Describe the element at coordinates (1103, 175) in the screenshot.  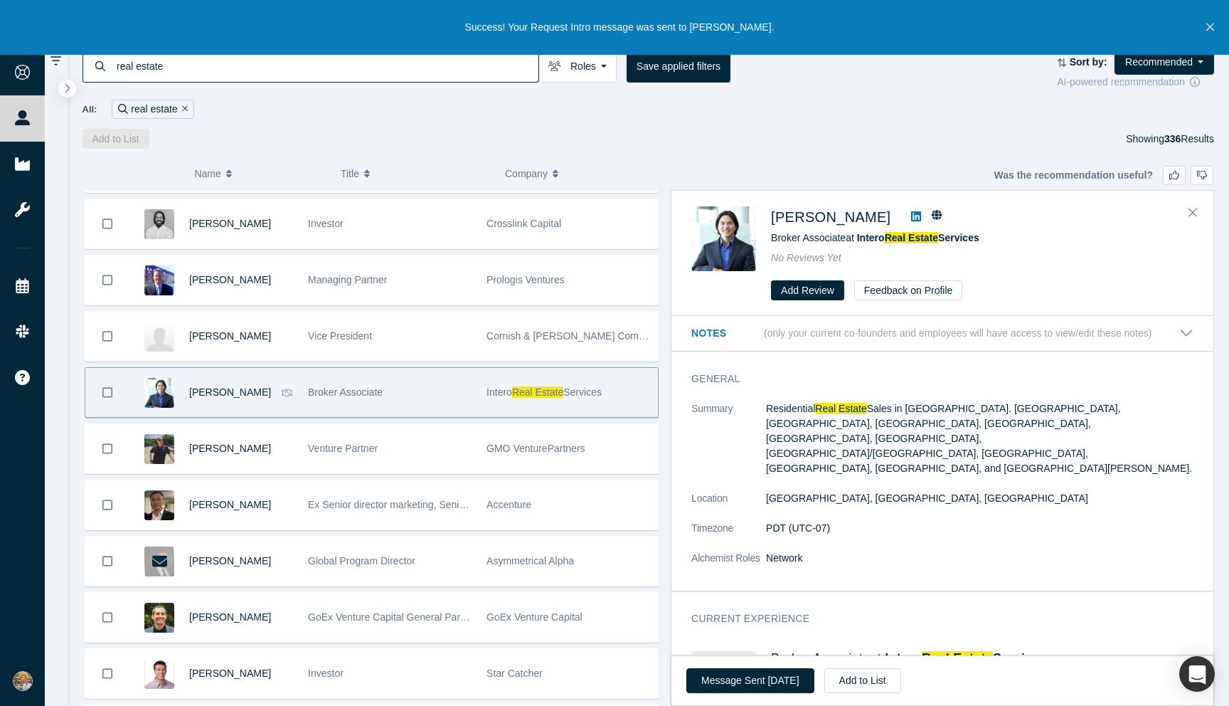
I see `div: Was the recommendation useful?` at that location.